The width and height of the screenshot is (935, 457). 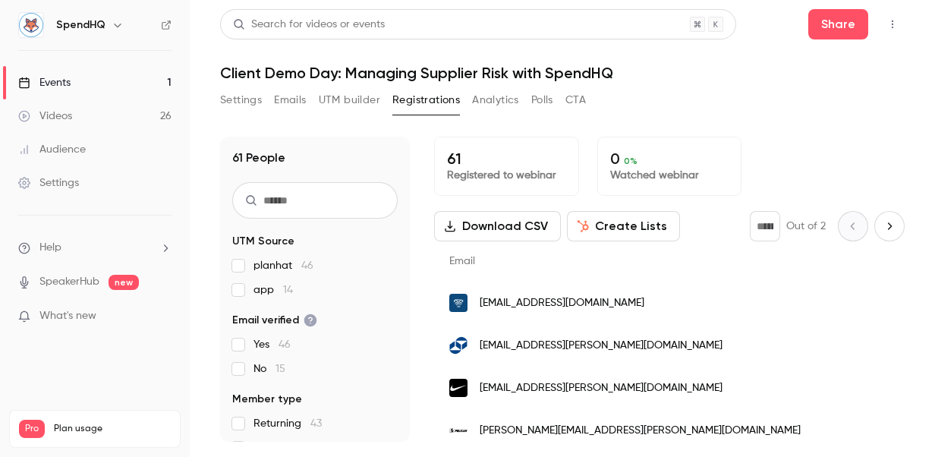 What do you see at coordinates (69, 281) in the screenshot?
I see `a: SpeakerHub` at bounding box center [69, 281].